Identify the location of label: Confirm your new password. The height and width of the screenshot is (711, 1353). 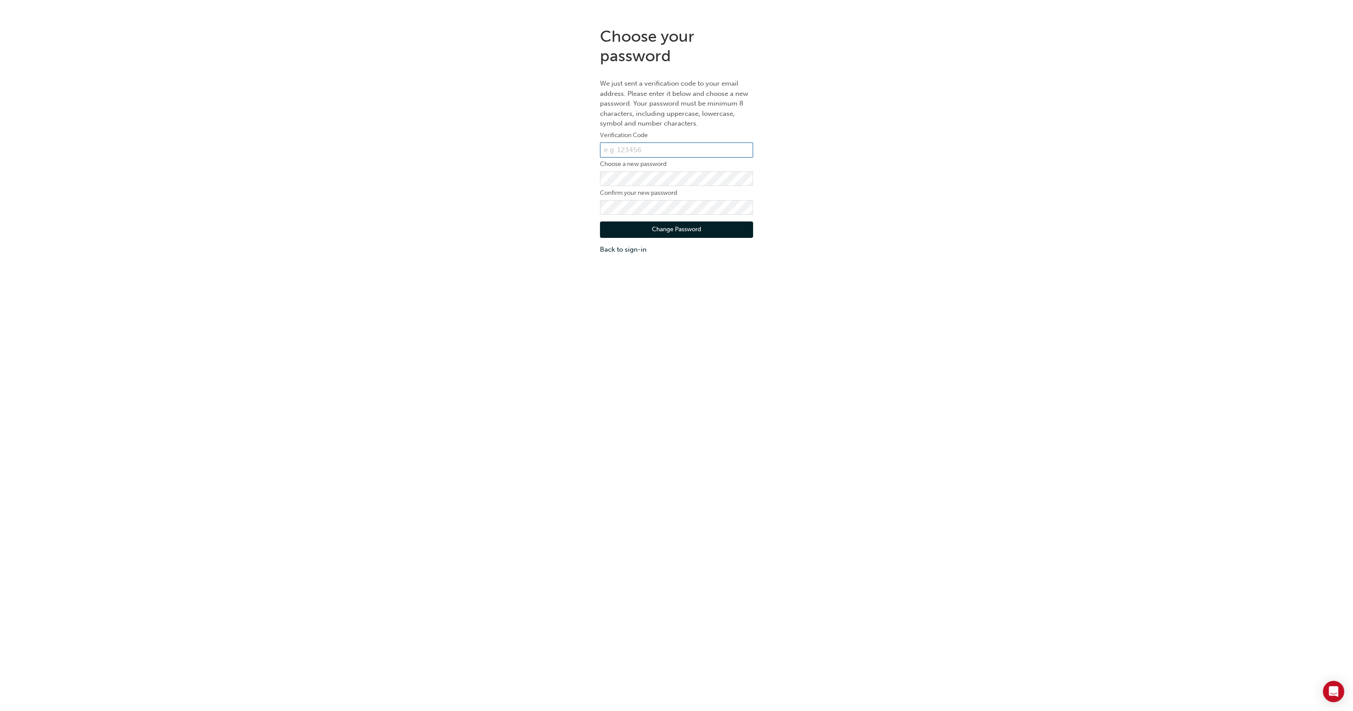
(676, 193).